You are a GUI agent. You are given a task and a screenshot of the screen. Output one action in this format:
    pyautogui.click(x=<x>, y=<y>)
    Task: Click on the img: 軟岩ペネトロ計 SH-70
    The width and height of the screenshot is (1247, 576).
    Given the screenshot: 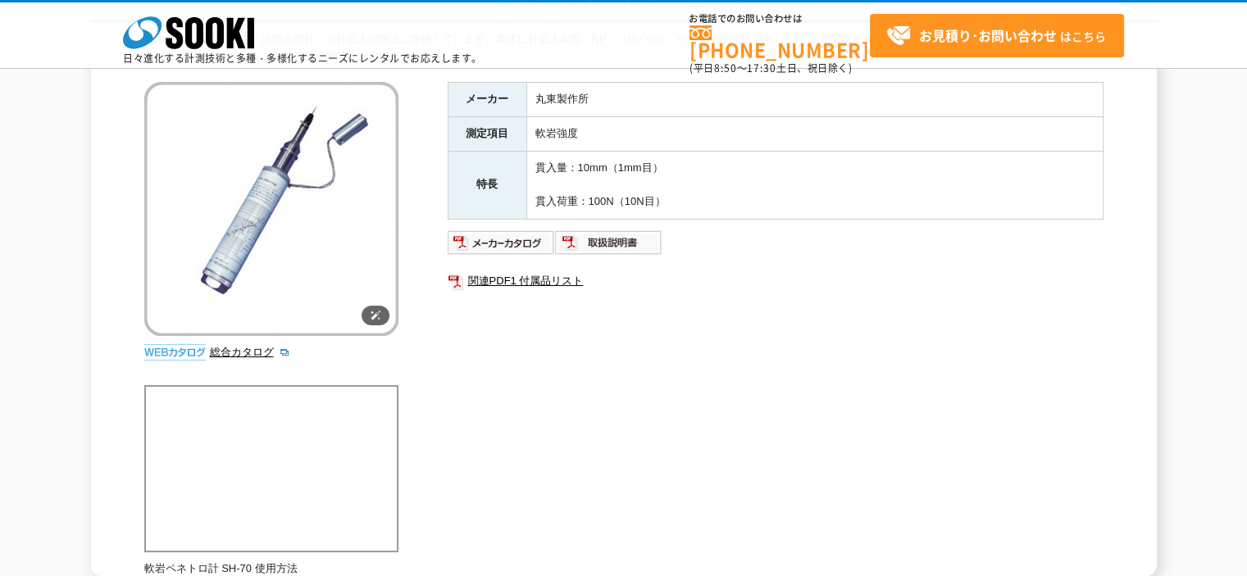 What is the action you would take?
    pyautogui.click(x=271, y=209)
    